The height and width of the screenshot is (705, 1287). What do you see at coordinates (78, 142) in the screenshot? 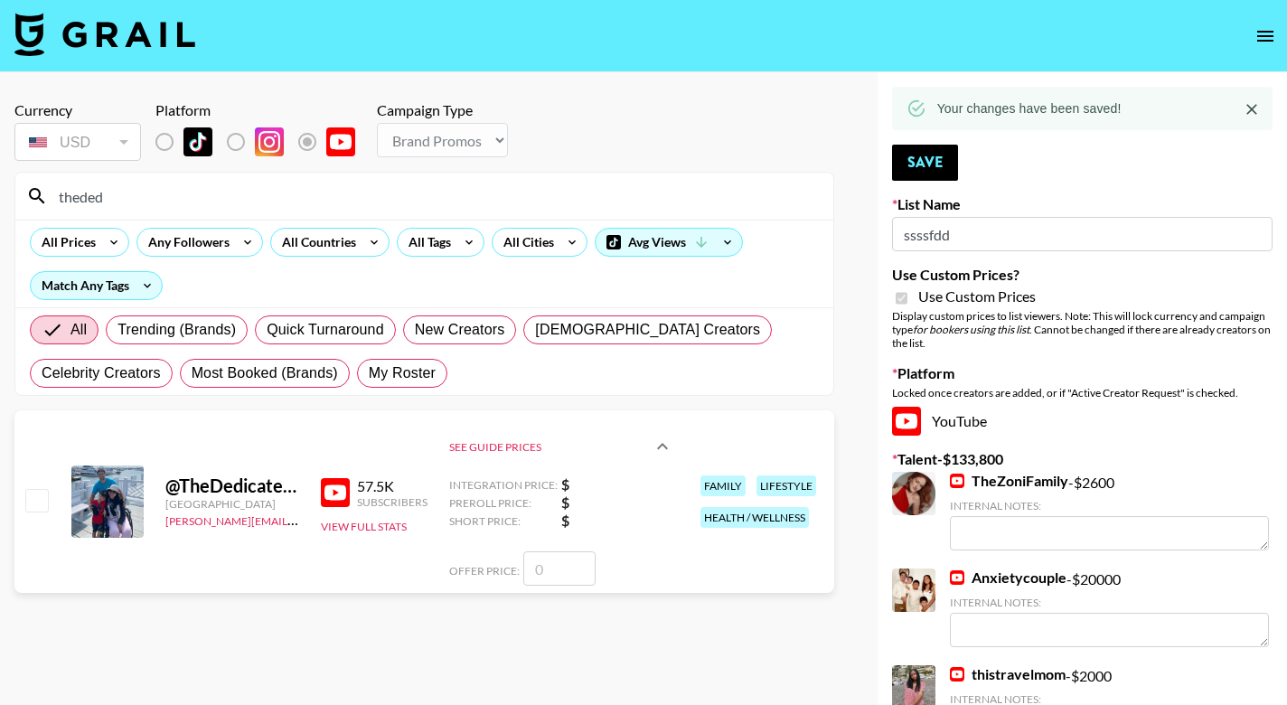
I see `div: Currency is locked to USD` at bounding box center [78, 142].